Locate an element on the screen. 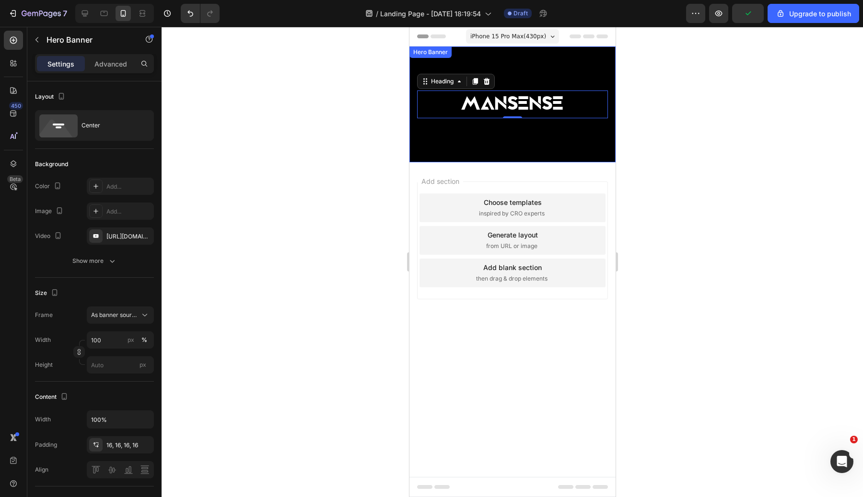 Image resolution: width=863 pixels, height=497 pixels. span: px is located at coordinates (143, 365).